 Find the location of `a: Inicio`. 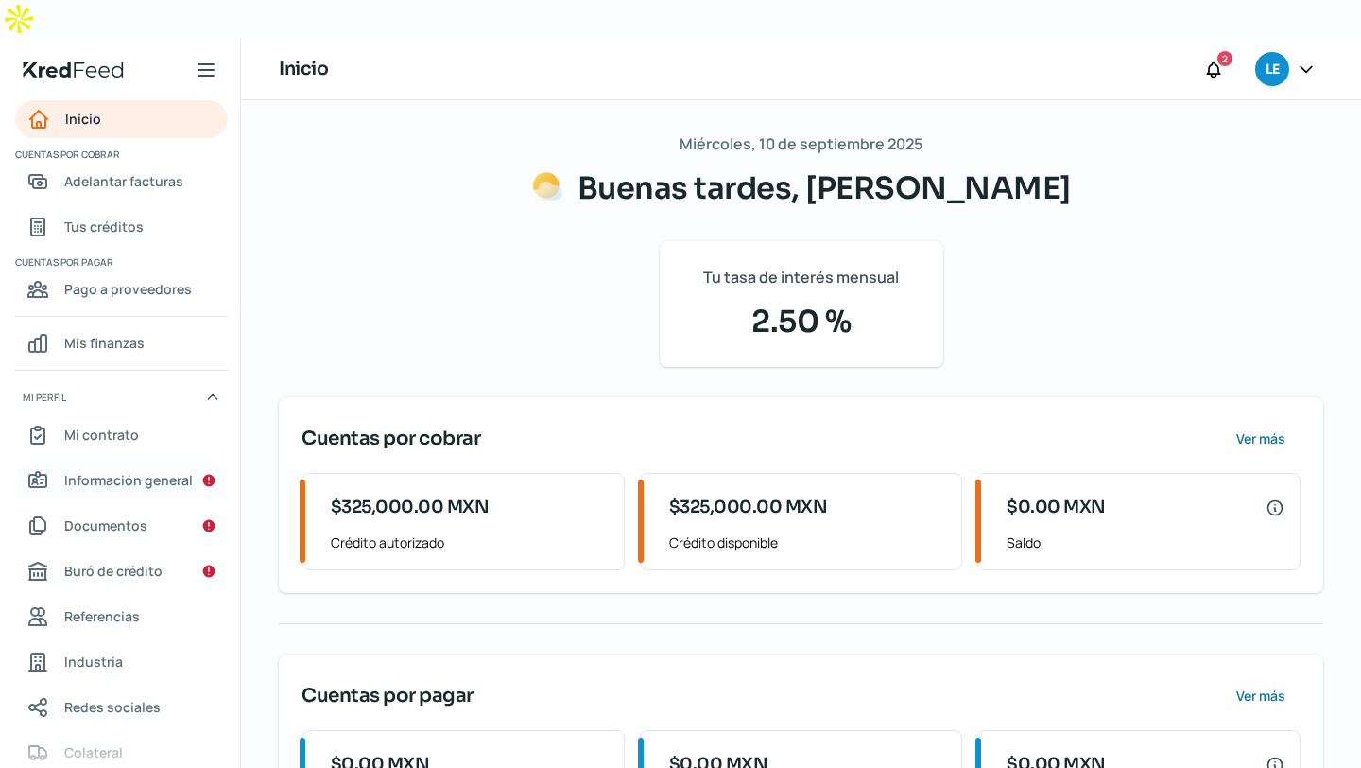

a: Inicio is located at coordinates (121, 119).